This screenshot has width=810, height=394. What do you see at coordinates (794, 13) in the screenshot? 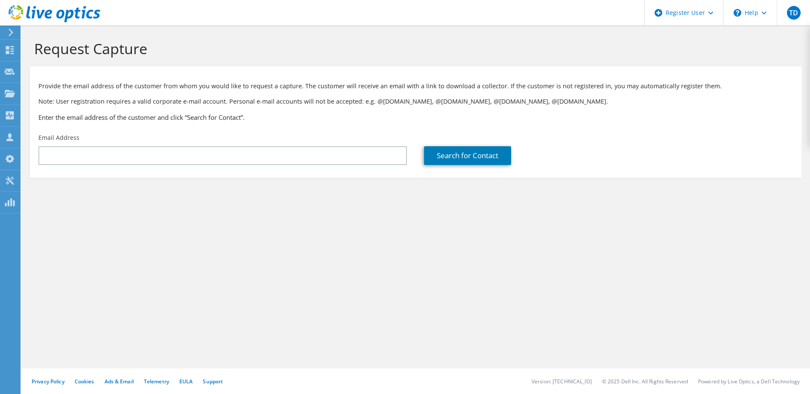
I see `span: TD` at bounding box center [794, 13].